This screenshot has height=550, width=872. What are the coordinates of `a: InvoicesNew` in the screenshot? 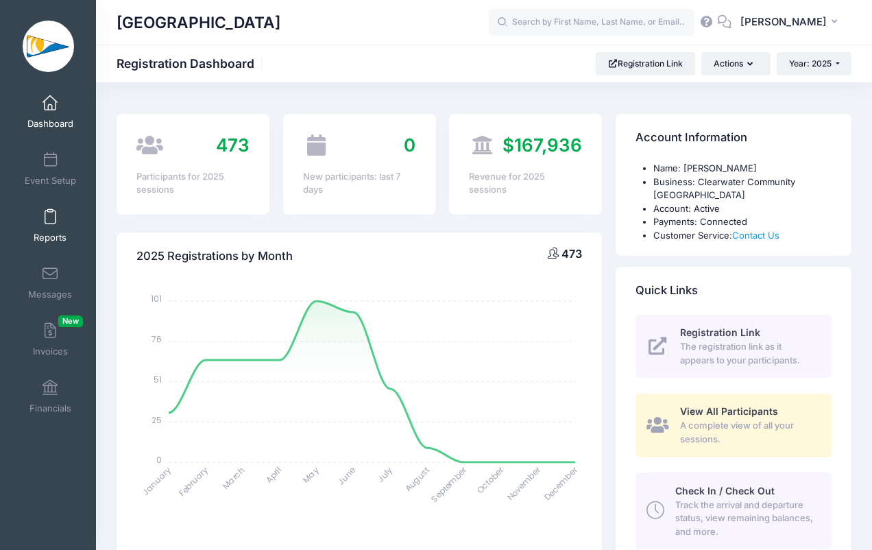 It's located at (50, 339).